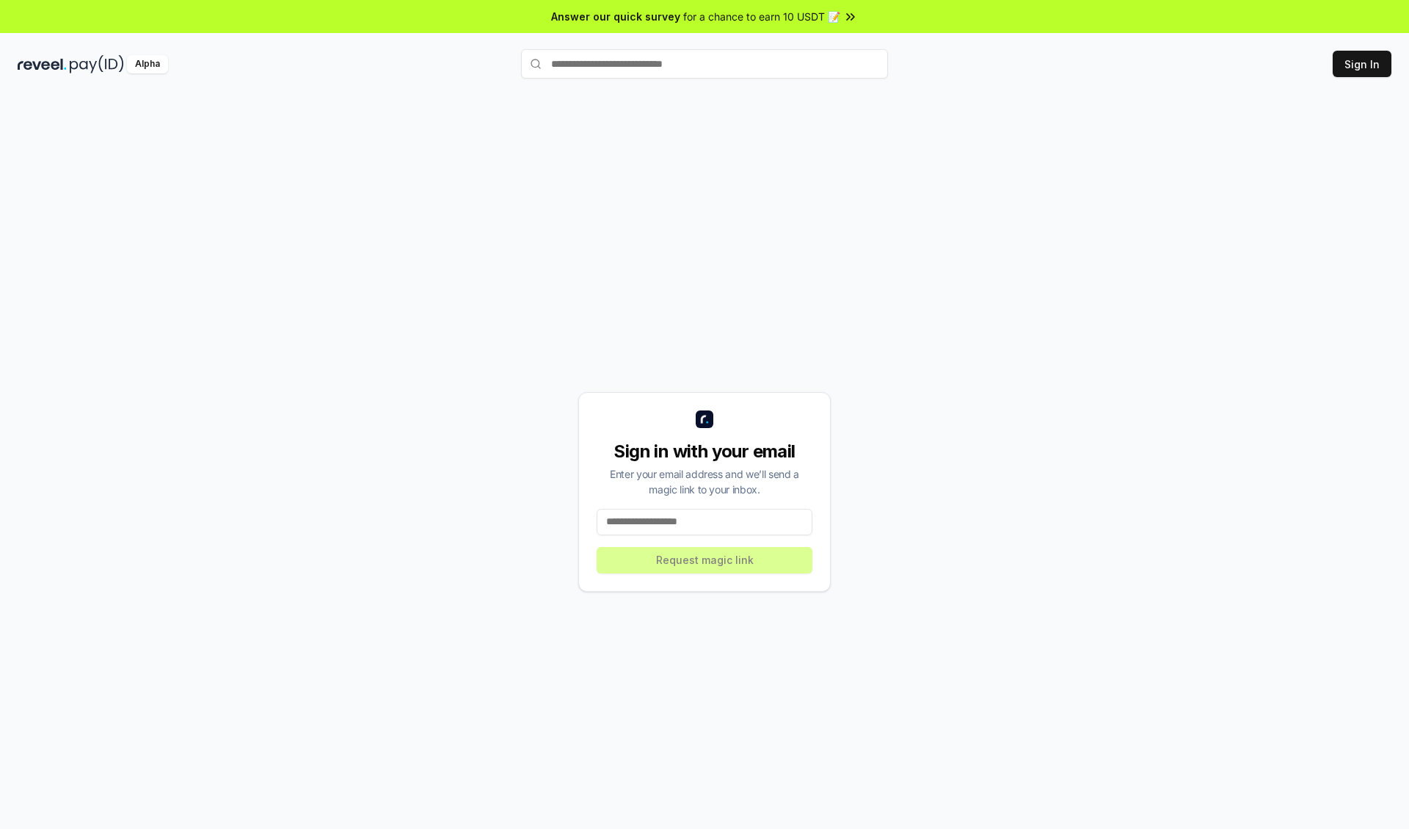 Image resolution: width=1409 pixels, height=829 pixels. What do you see at coordinates (762, 16) in the screenshot?
I see `span: for a chance to earn 10 USDT 📝` at bounding box center [762, 16].